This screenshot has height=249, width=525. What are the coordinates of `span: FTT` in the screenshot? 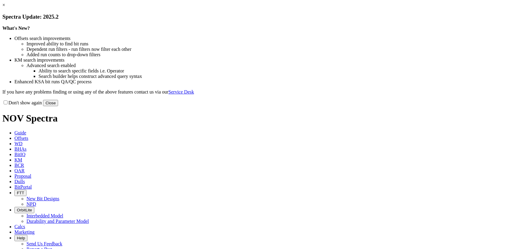 It's located at (20, 193).